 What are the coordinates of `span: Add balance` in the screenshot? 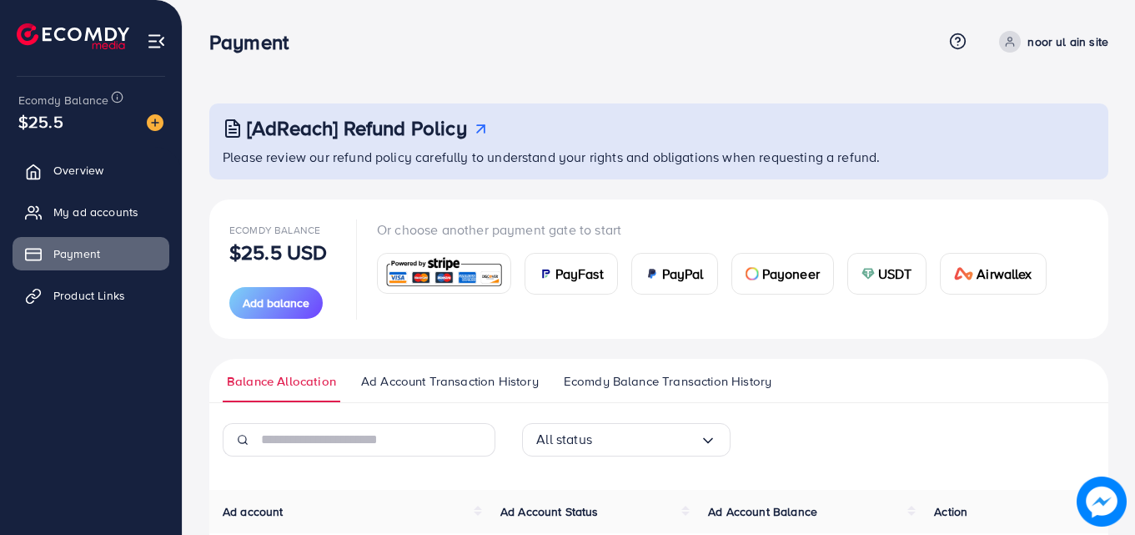 It's located at (276, 303).